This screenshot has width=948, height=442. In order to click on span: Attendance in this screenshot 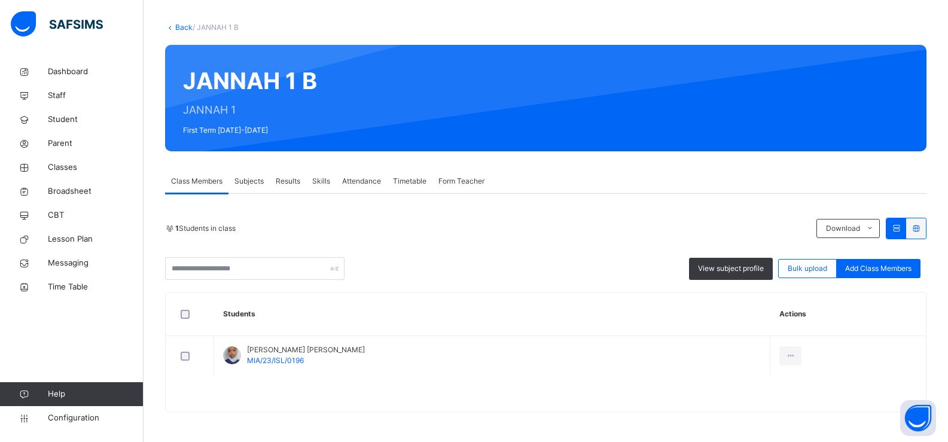, I will do `click(361, 181)`.